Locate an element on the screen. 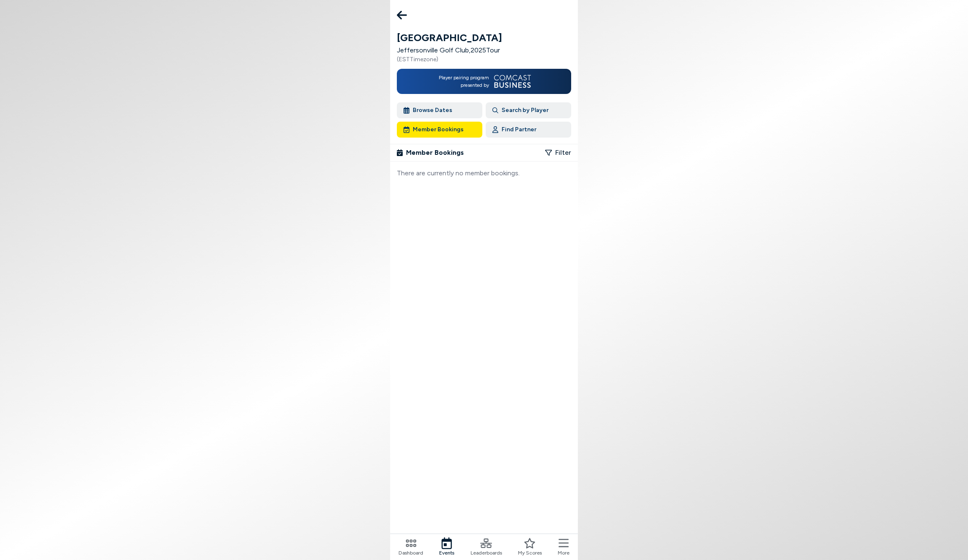  a: Leaderboards is located at coordinates (486, 547).